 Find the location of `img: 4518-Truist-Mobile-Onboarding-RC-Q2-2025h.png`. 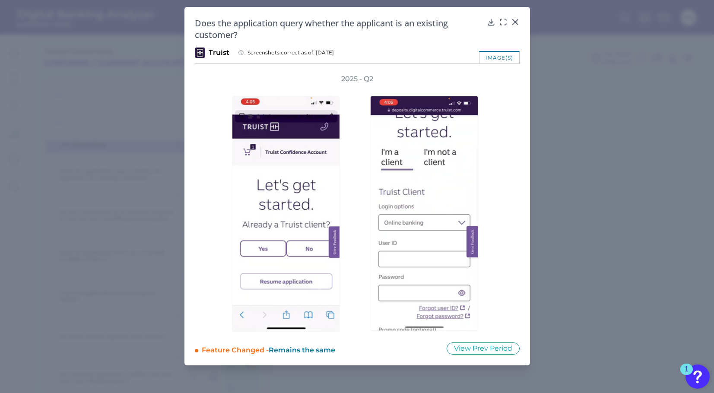

img: 4518-Truist-Mobile-Onboarding-RC-Q2-2025h.png is located at coordinates (286, 214).